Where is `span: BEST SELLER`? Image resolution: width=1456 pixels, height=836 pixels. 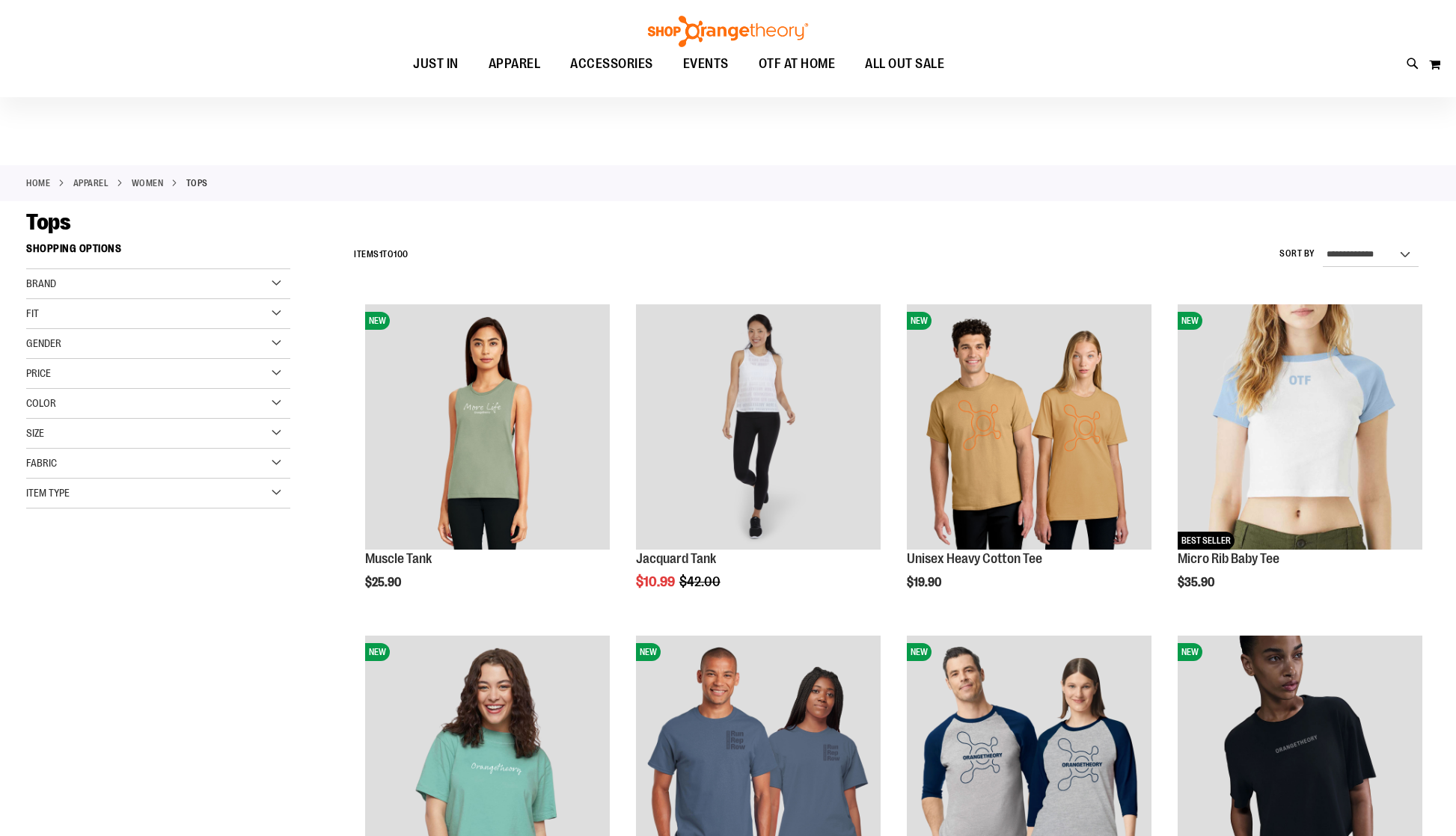 span: BEST SELLER is located at coordinates (1206, 541).